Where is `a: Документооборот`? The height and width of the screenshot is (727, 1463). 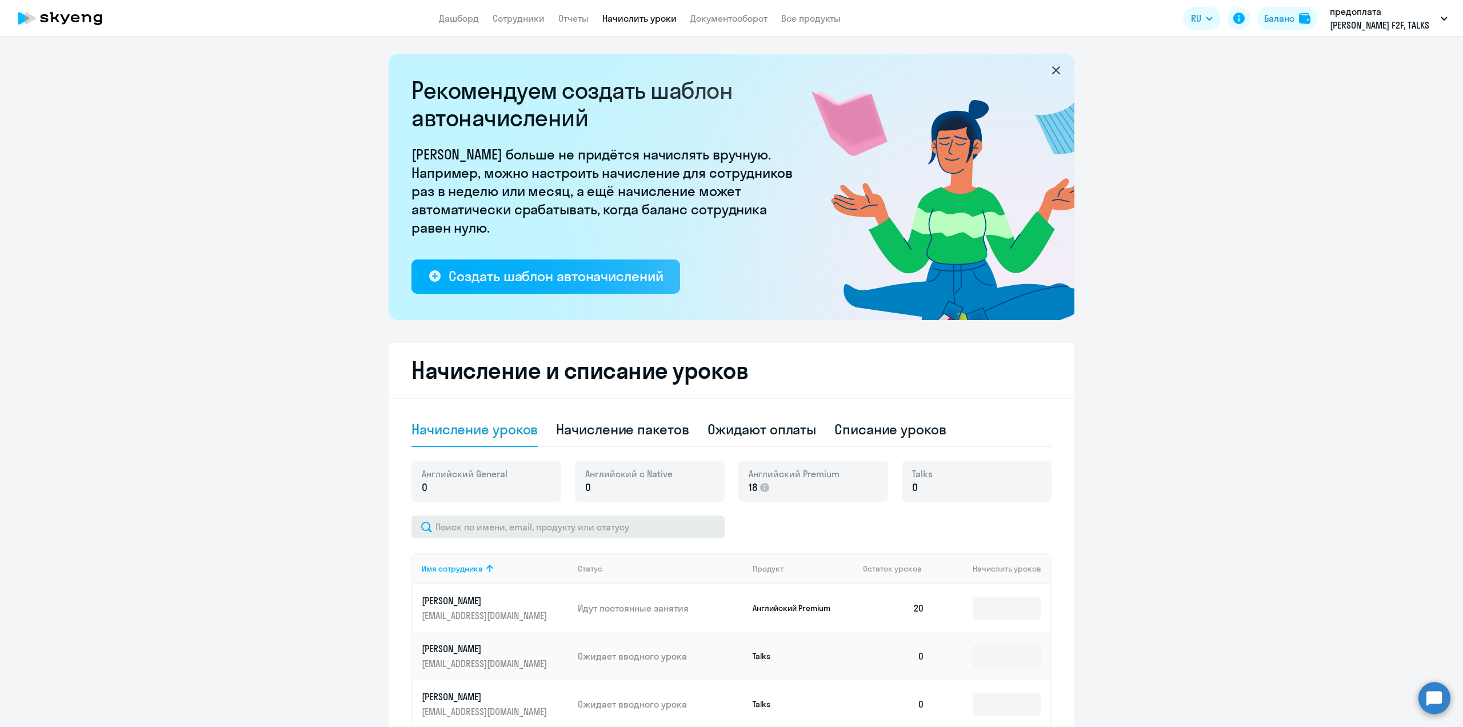
a: Документооборот is located at coordinates (729, 18).